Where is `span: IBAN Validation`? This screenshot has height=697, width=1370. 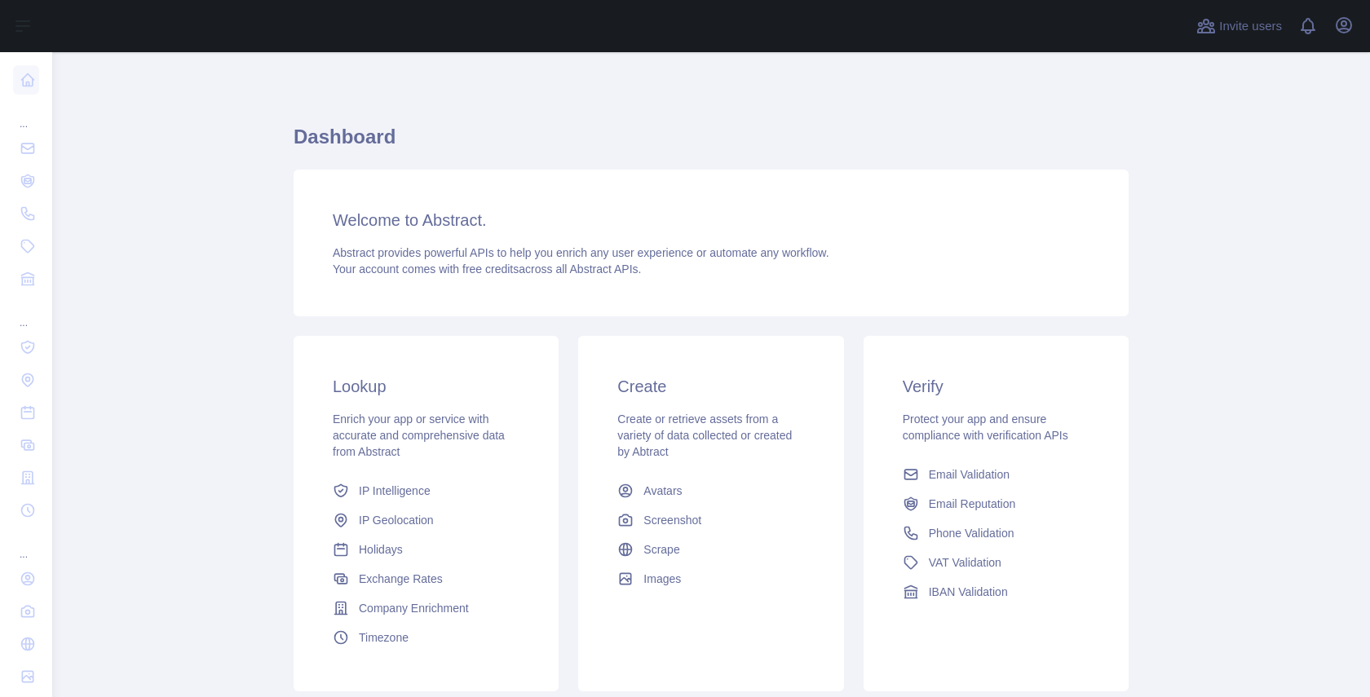
span: IBAN Validation is located at coordinates (968, 592).